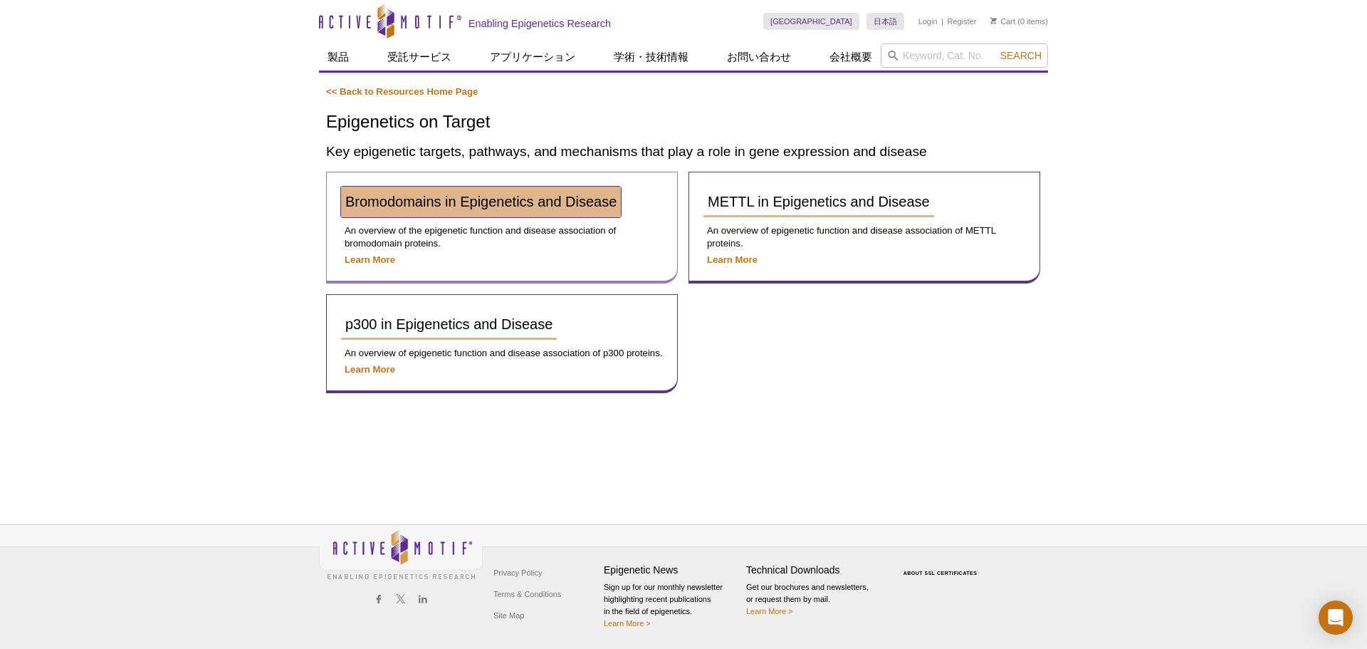 This screenshot has height=649, width=1367. I want to click on a: 会社概要, so click(851, 57).